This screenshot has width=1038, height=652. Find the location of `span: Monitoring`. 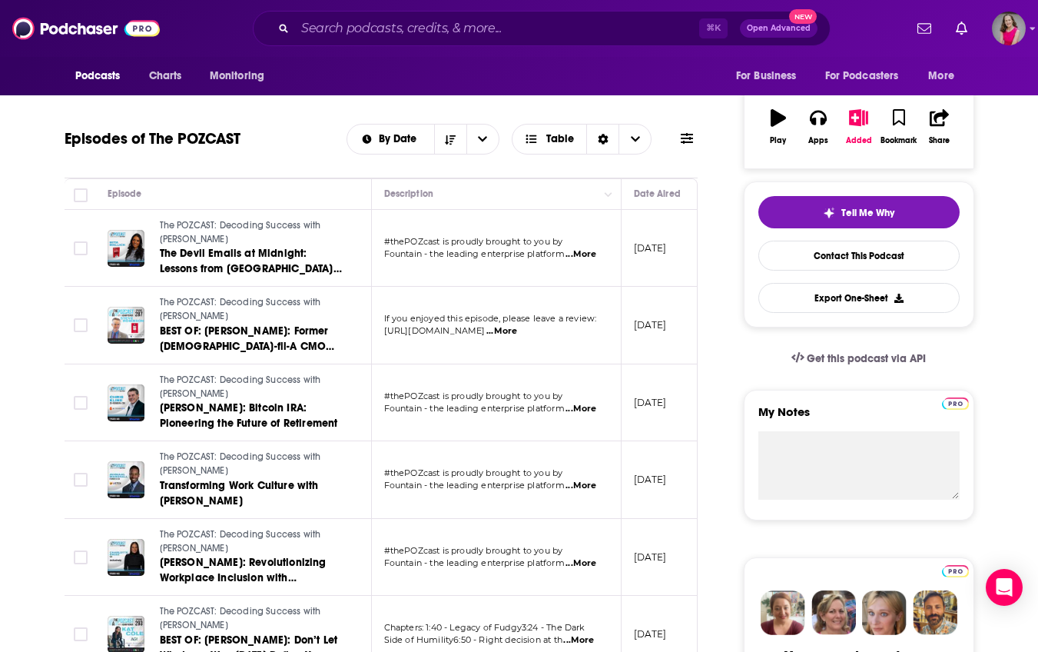

span: Monitoring is located at coordinates (237, 76).